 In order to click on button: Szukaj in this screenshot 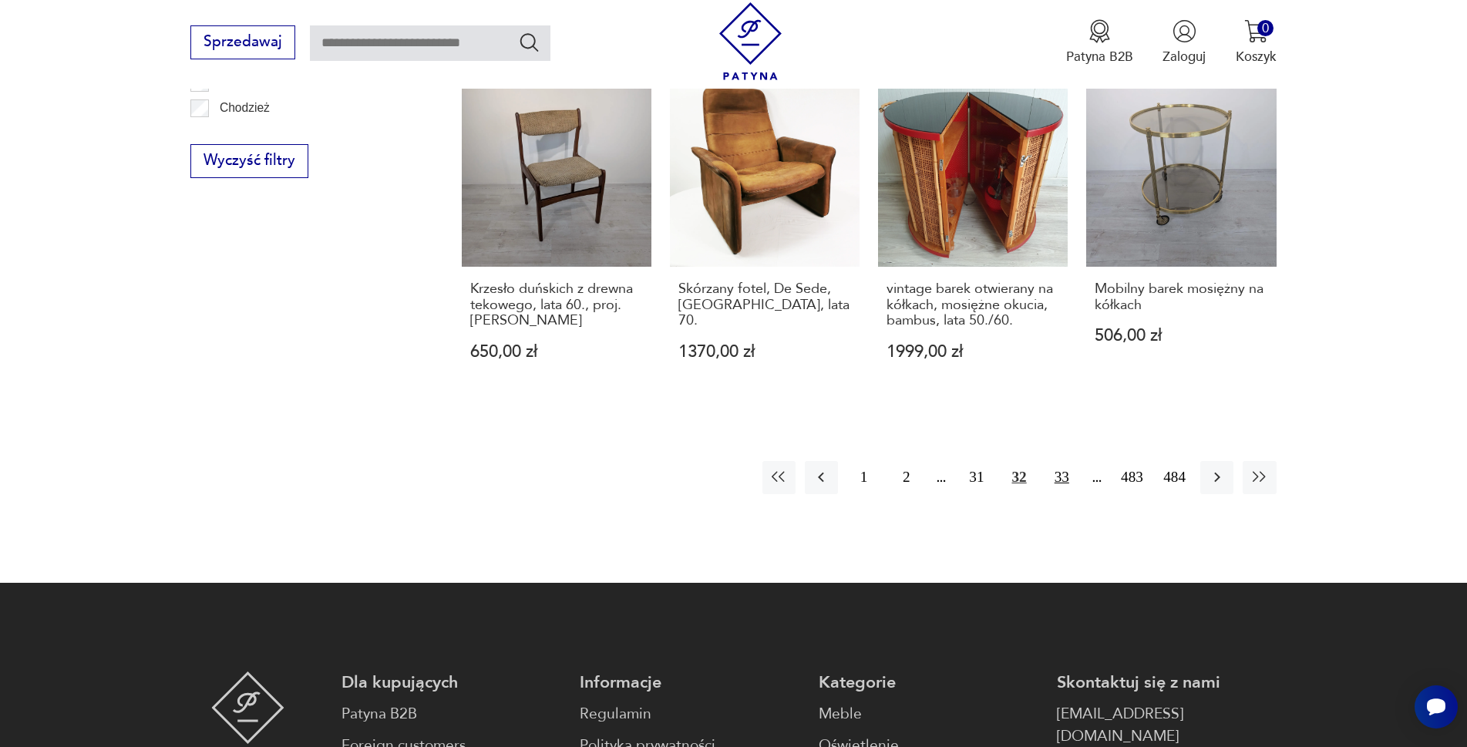, I will do `click(529, 42)`.